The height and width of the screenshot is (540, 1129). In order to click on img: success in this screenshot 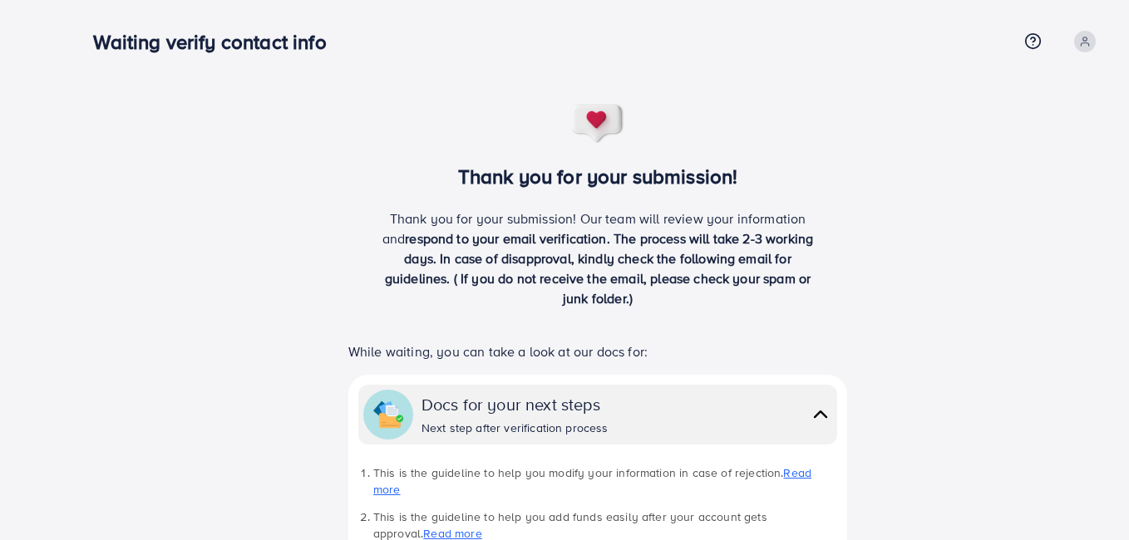, I will do `click(598, 124)`.